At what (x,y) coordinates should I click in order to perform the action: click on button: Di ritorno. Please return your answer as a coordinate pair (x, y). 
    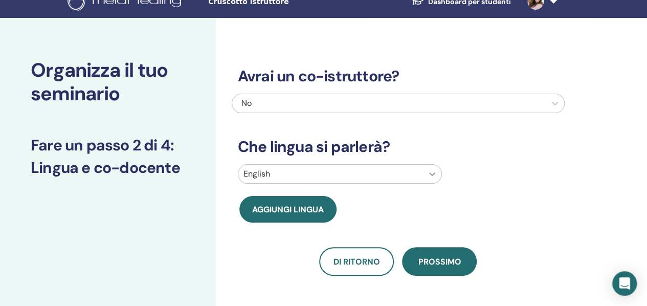
    Looking at the image, I should click on (357, 261).